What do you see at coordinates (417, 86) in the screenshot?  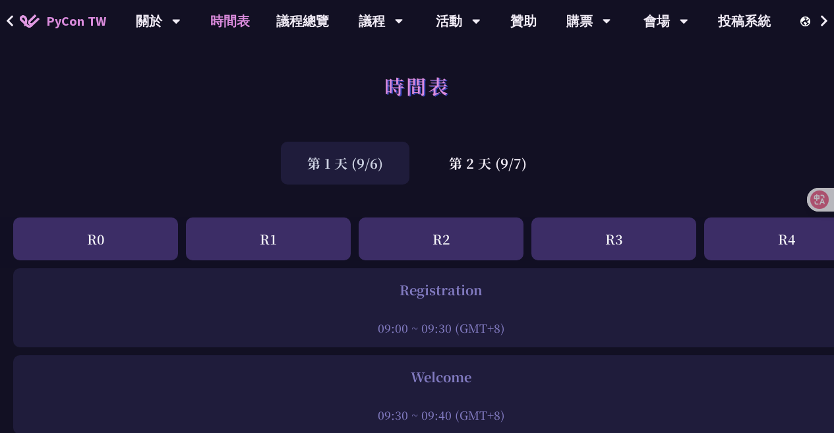 I see `h1: 時間表` at bounding box center [417, 86].